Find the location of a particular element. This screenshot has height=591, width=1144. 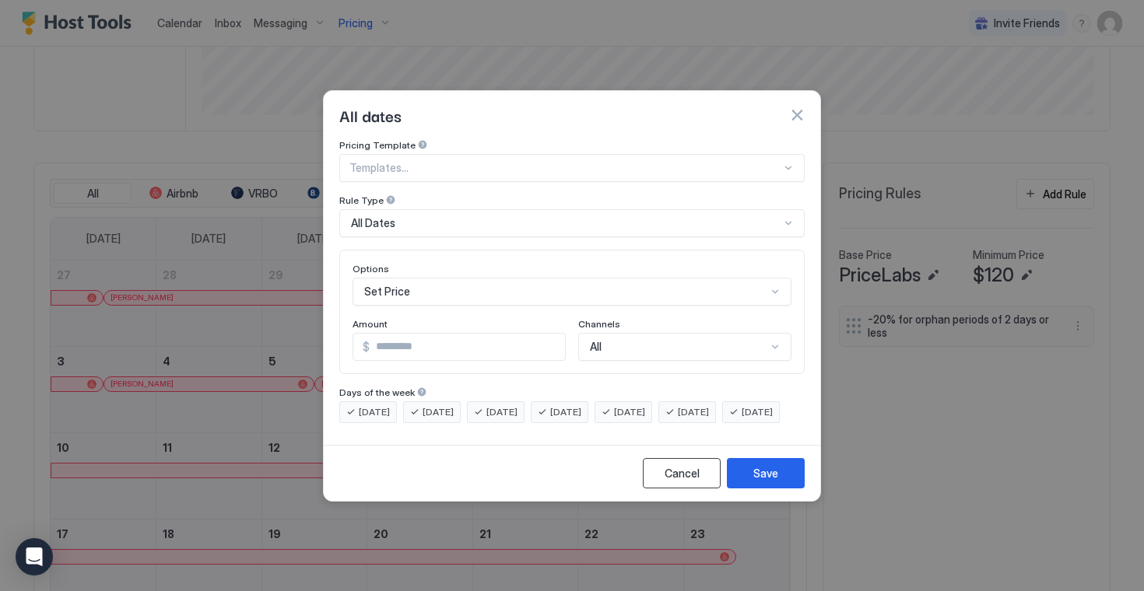

div: Save is located at coordinates (766, 473).